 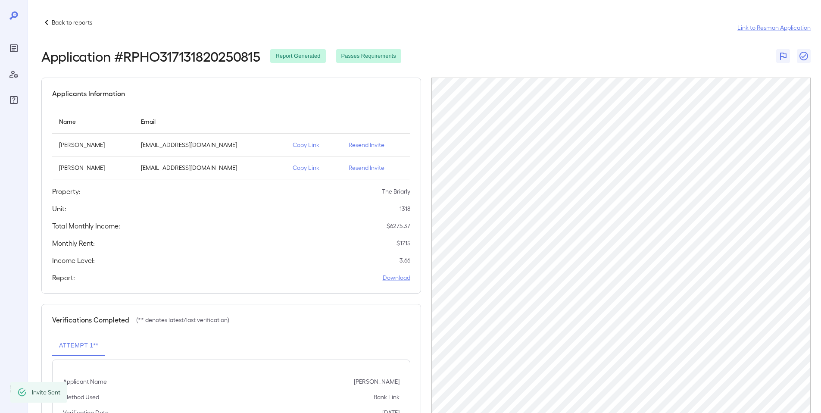 I want to click on h5: Income Level:, so click(x=73, y=260).